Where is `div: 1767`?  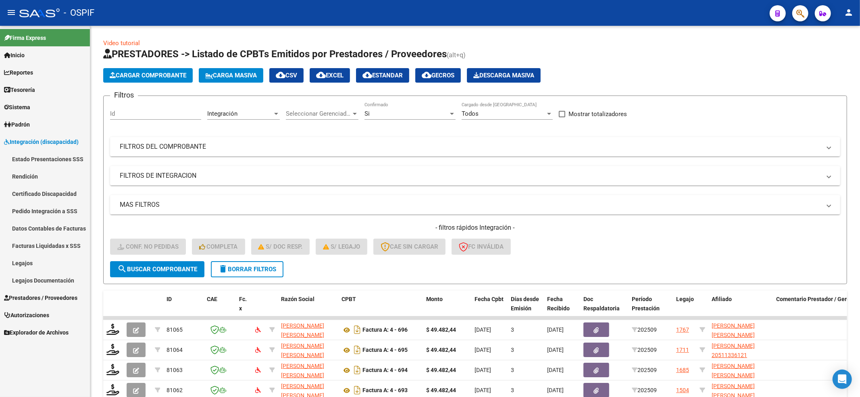
div: 1767 is located at coordinates (682, 330).